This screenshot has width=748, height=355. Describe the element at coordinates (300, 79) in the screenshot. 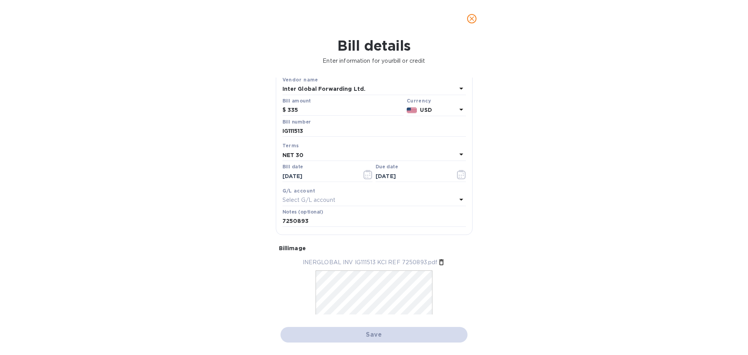

I see `b: Vendor name` at that location.